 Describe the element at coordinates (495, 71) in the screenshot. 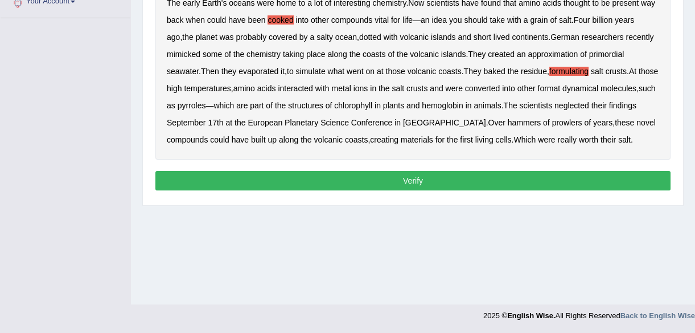

I see `b: baked` at that location.